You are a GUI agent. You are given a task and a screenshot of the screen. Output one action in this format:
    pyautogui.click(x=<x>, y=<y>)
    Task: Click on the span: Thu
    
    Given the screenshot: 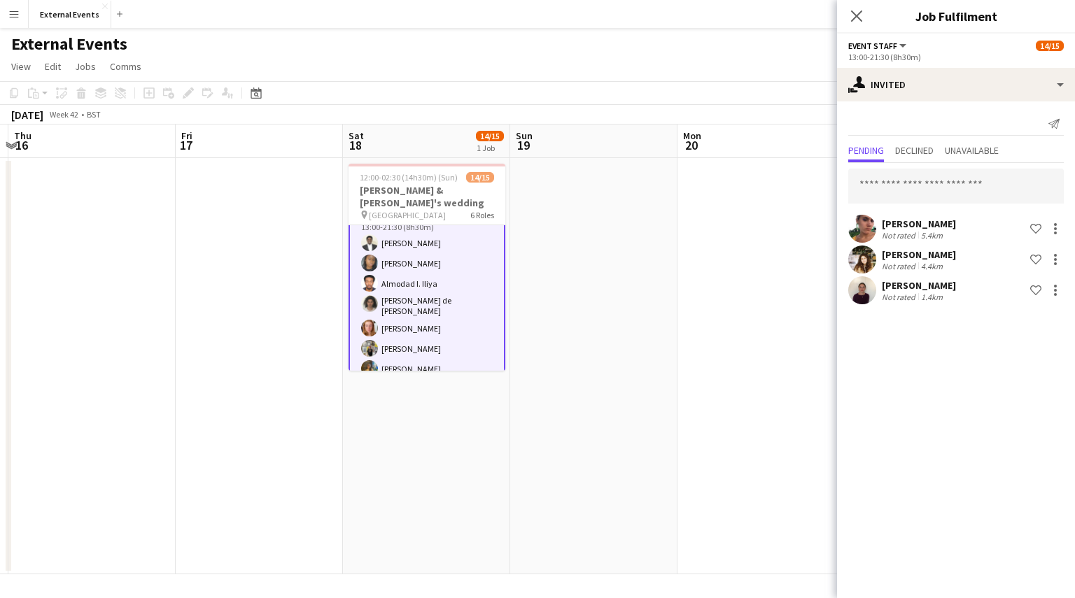 What is the action you would take?
    pyautogui.click(x=22, y=136)
    